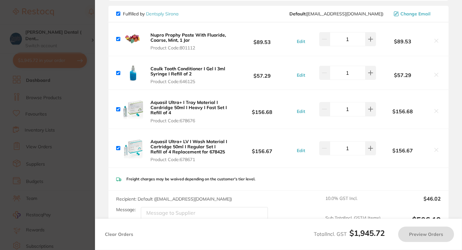 Image resolution: width=462 pixels, height=250 pixels. Describe the element at coordinates (189, 81) in the screenshot. I see `span: Product Code: 646125` at that location.